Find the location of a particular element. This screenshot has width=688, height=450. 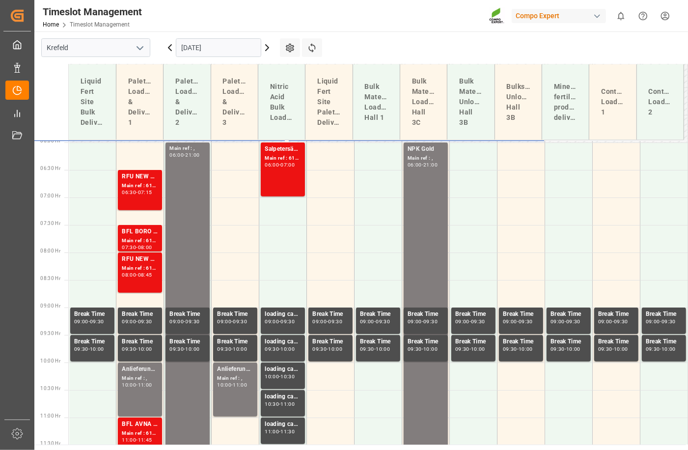

div: Anlieferung 4500007667 is located at coordinates (140, 370).